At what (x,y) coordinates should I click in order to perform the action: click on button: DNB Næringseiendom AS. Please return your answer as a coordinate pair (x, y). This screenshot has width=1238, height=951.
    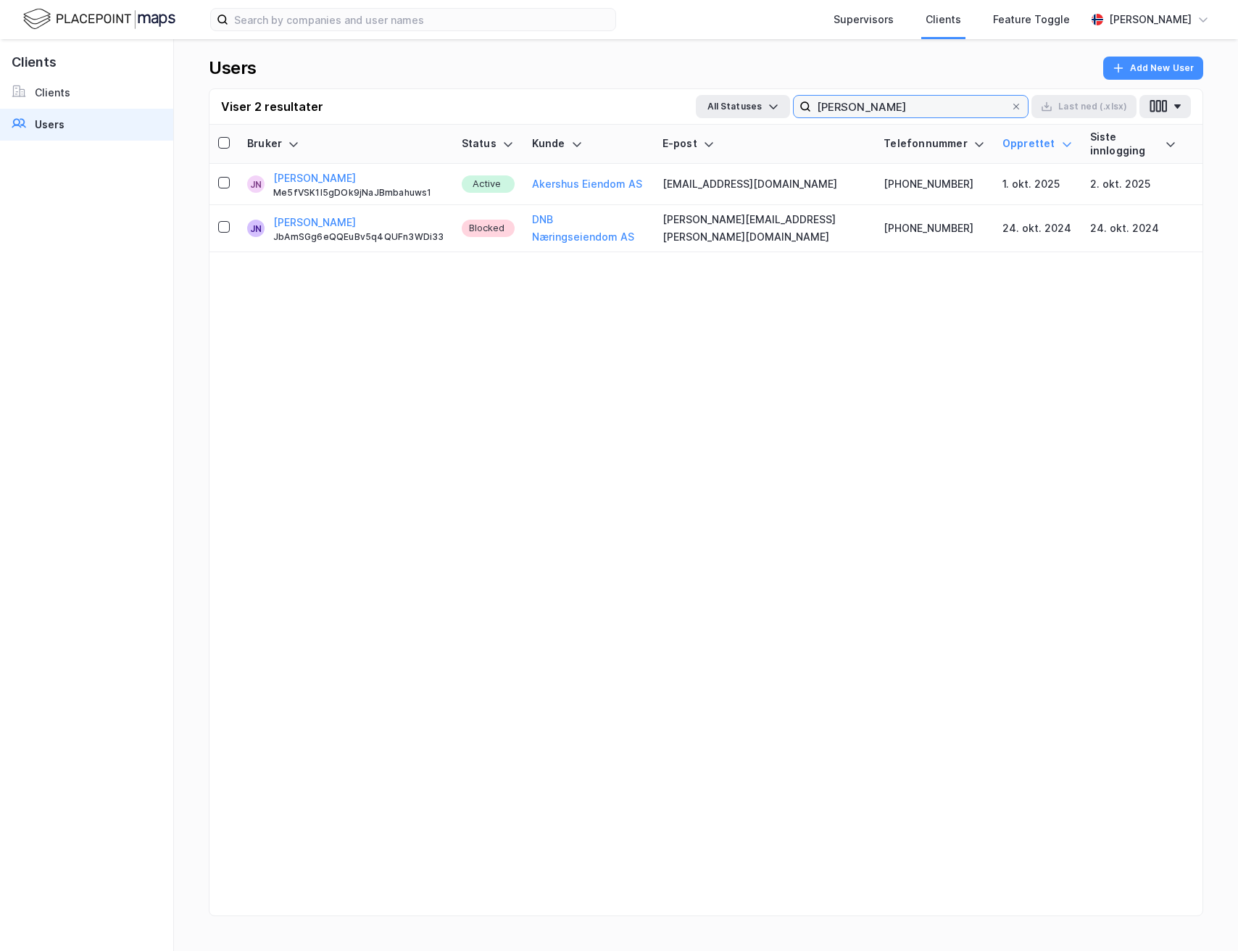
    Looking at the image, I should click on (589, 228).